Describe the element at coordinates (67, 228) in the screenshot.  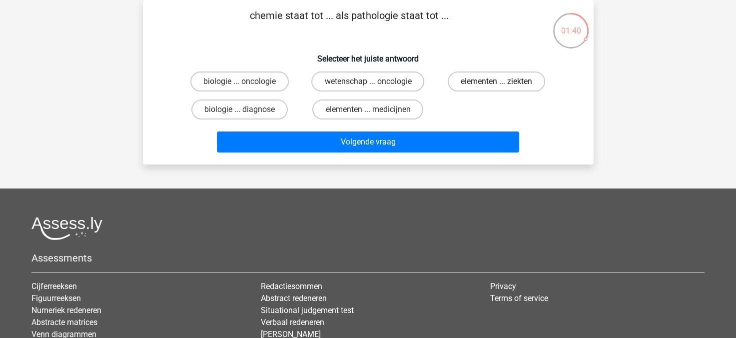
I see `img: Assessly logo` at that location.